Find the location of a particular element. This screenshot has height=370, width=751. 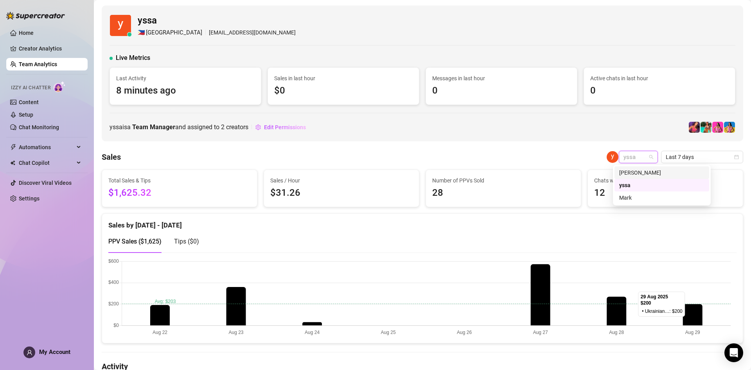

img: logo-BBDzfeDw.svg is located at coordinates (36, 16).